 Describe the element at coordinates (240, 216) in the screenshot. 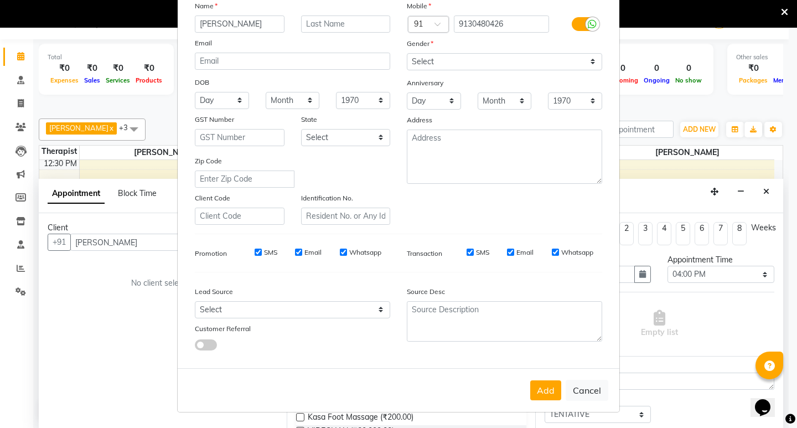

I see `input: Client Code` at that location.